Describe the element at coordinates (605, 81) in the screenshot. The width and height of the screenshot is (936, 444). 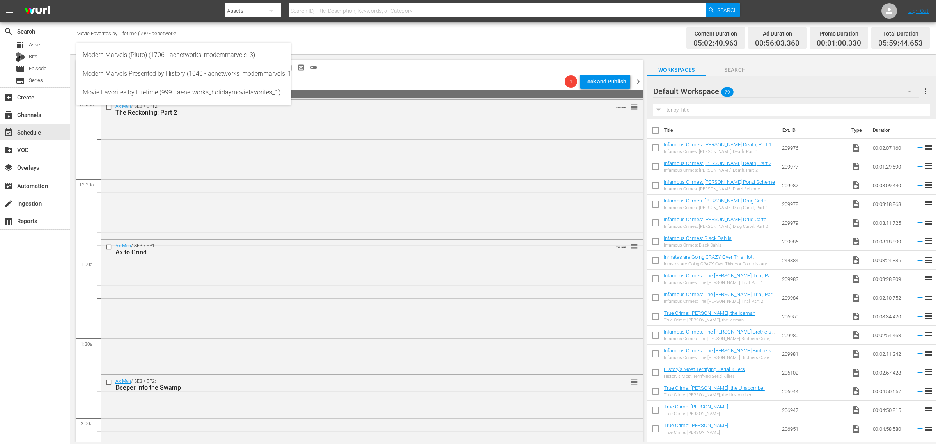
I see `button: Lock and Publish` at that location.